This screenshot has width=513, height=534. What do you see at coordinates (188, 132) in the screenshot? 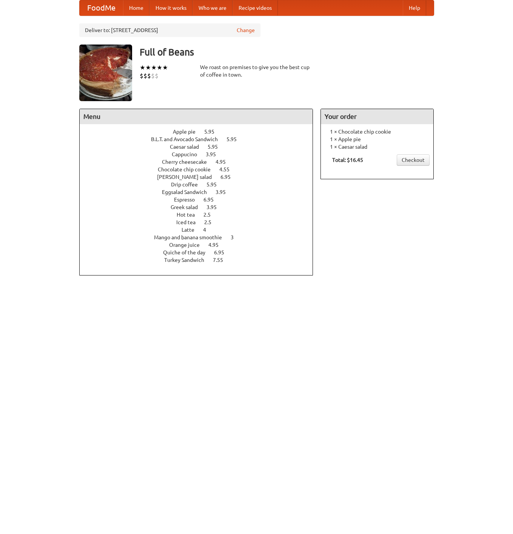
I see `span: Apple pie` at bounding box center [188, 132].